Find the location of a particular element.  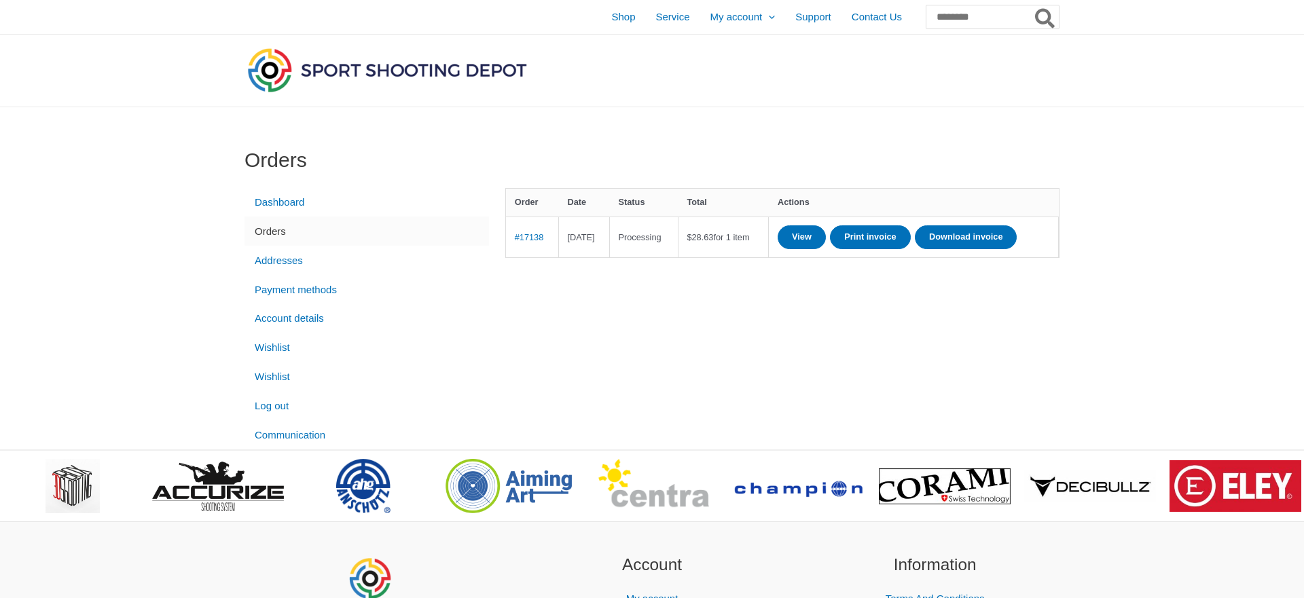

nav: Account pages is located at coordinates (367, 319).